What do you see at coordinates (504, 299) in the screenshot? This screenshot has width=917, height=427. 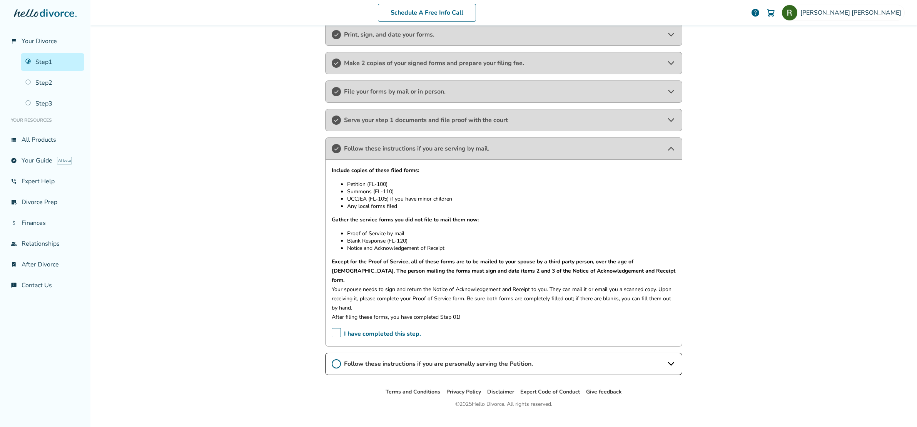 I see `p: Your spouse needs to sign and return the Notice of Acknowledgement and Receipt to you. They can m...` at bounding box center [504, 299].